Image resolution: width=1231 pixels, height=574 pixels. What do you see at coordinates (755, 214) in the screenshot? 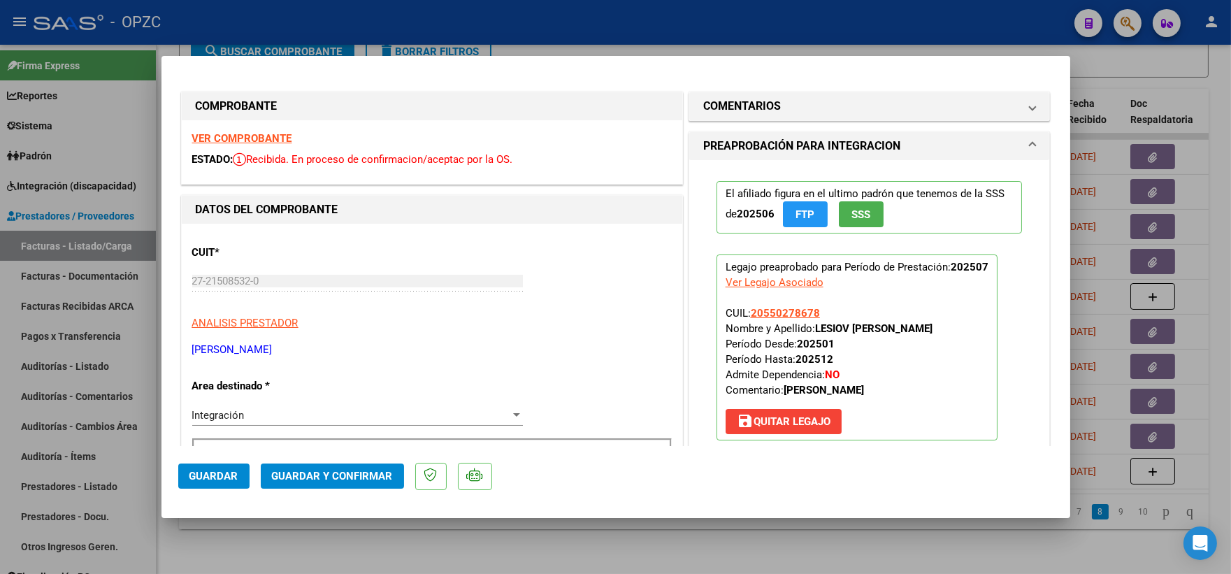
I see `strong: 202506` at bounding box center [755, 214].